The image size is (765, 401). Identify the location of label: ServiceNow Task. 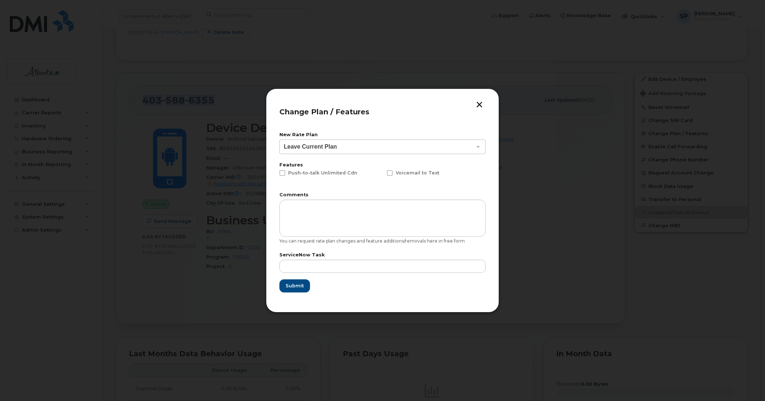
(382, 255).